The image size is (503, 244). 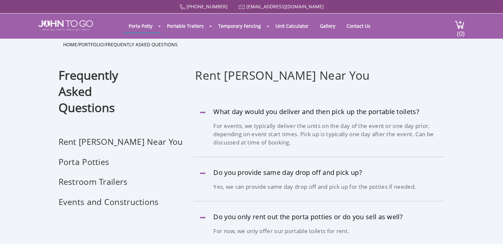 I want to click on a: What day would you deliver and then pick up the portable toilets?, so click(x=319, y=112).